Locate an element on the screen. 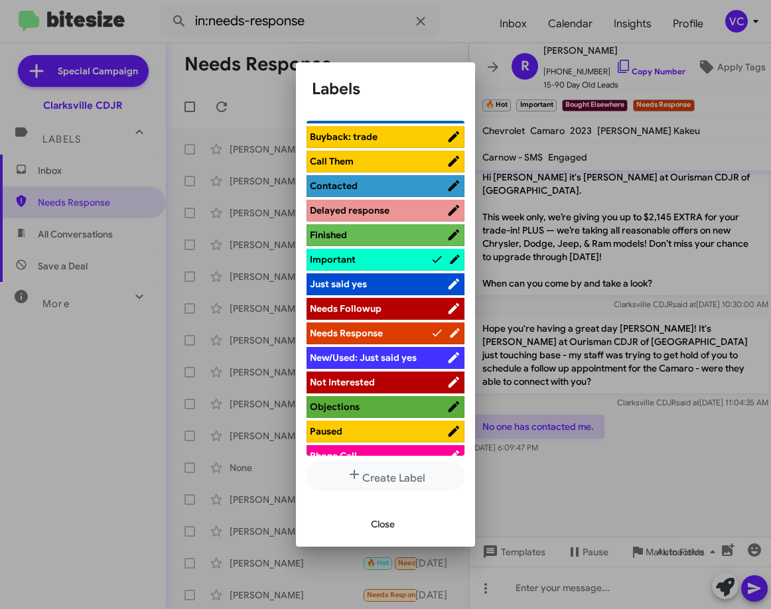 Image resolution: width=771 pixels, height=609 pixels. button: Close is located at coordinates (383, 524).